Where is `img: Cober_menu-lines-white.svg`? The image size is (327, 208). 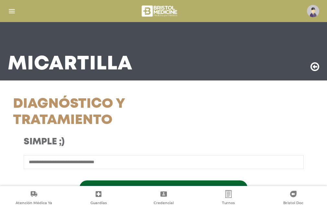 img: Cober_menu-lines-white.svg is located at coordinates (12, 11).